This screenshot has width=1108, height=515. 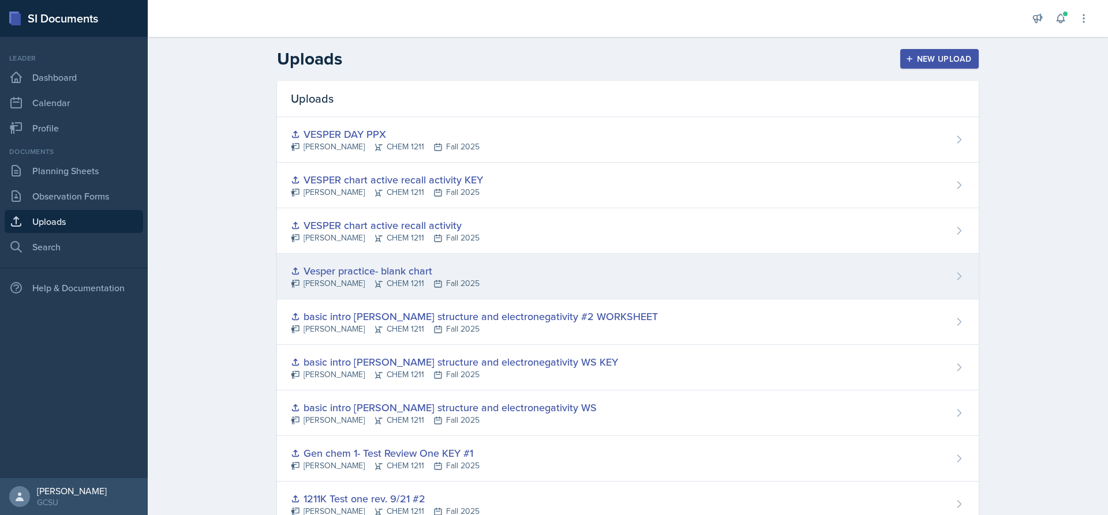 I want to click on div: 1211K Test one rev. 9/21 #2, so click(x=385, y=499).